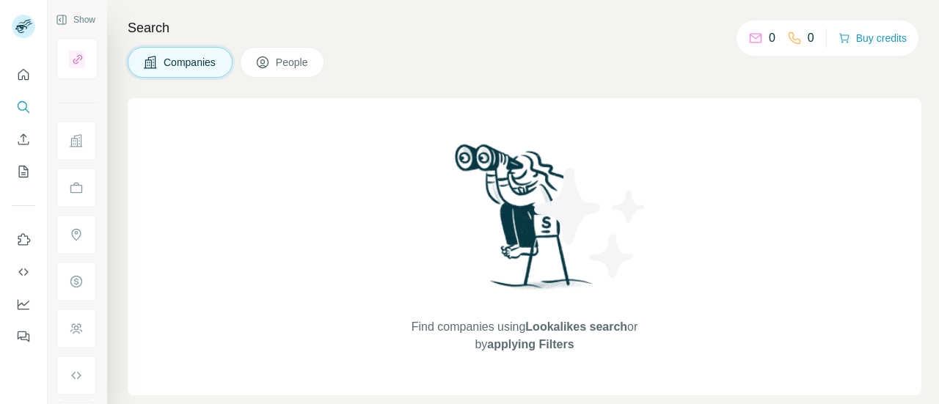  I want to click on img: Surfe Illustration - Woman searching with binoculars, so click(524, 221).